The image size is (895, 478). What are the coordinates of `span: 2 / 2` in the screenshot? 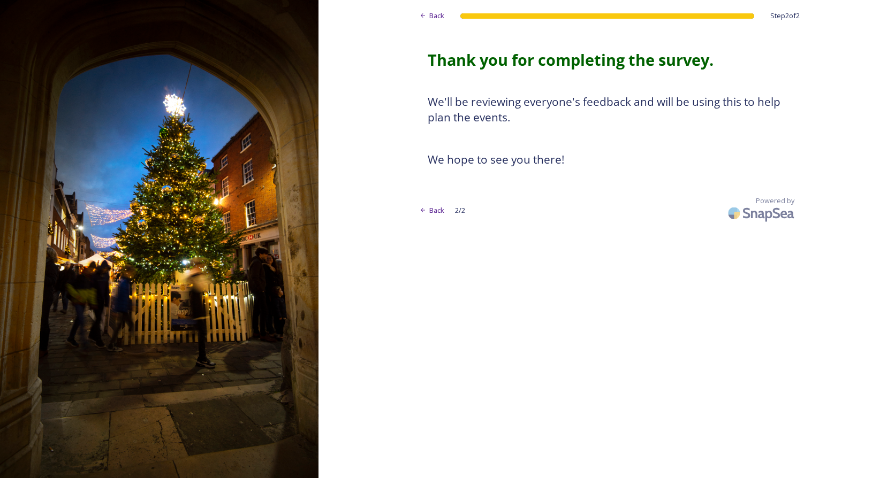 It's located at (460, 210).